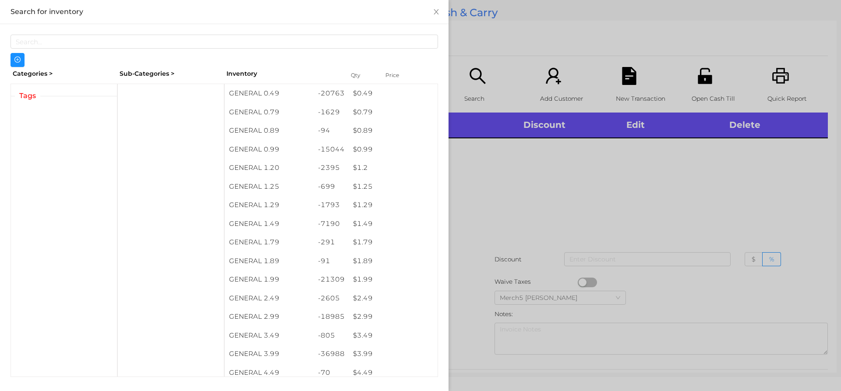 The height and width of the screenshot is (391, 841). Describe the element at coordinates (331, 279) in the screenshot. I see `div: -21309` at that location.